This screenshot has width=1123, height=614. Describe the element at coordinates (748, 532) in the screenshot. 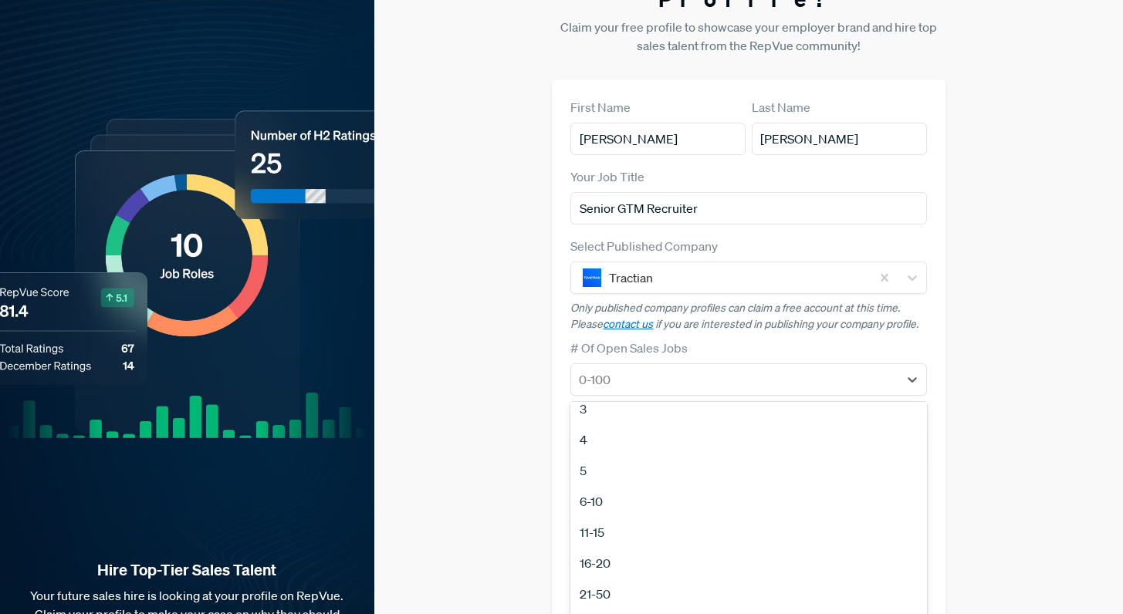

I see `div: 11-15` at that location.